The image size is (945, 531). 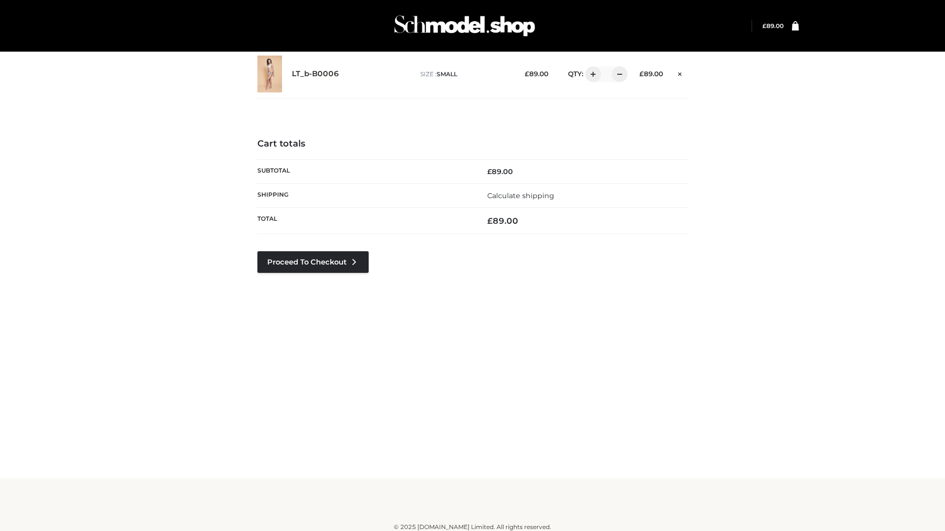 What do you see at coordinates (365, 195) in the screenshot?
I see `th: Shipping` at bounding box center [365, 195].